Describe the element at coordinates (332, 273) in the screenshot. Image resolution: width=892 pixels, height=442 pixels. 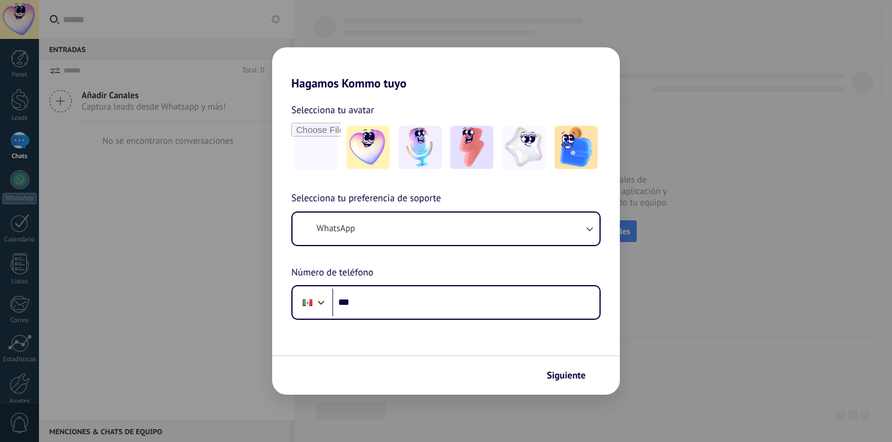
I see `span: Número de teléfono` at that location.